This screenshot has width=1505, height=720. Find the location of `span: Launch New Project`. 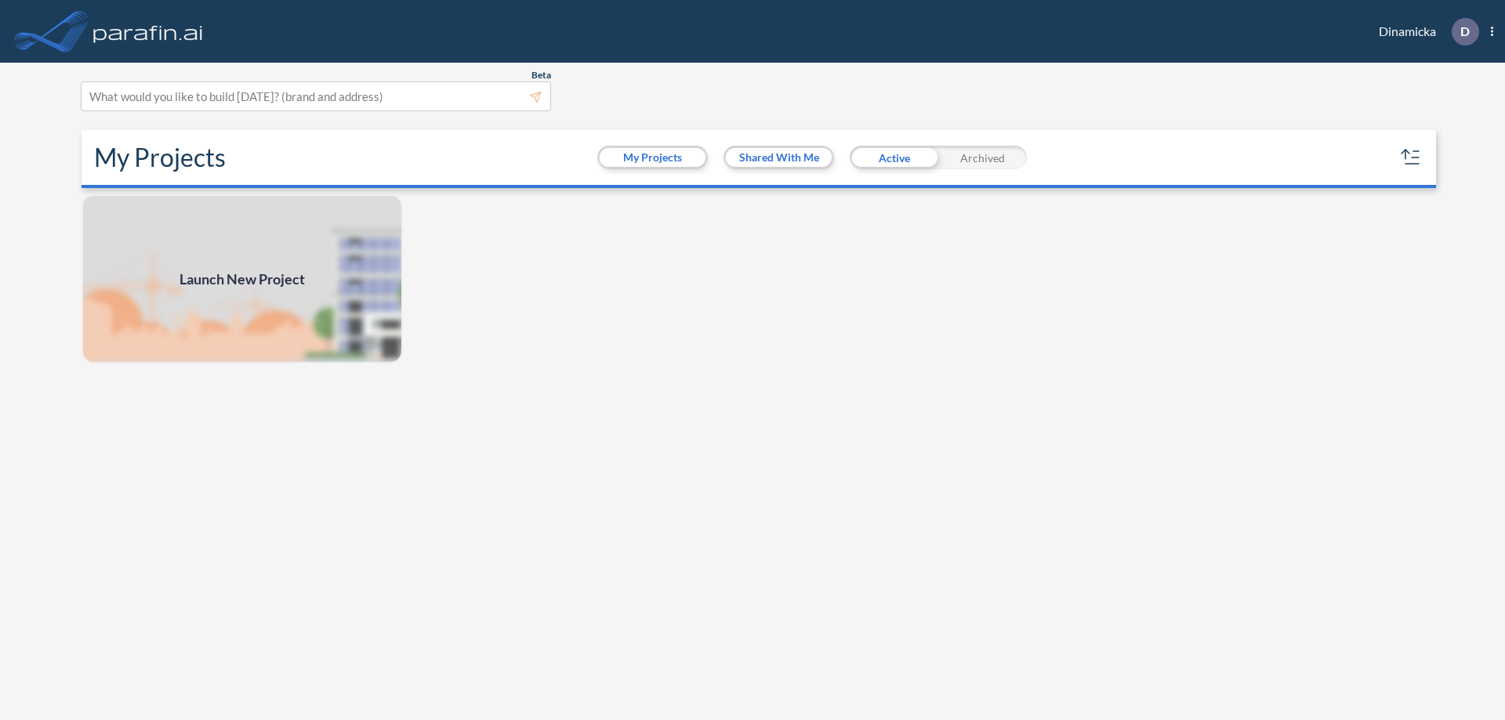

span: Launch New Project is located at coordinates (242, 279).